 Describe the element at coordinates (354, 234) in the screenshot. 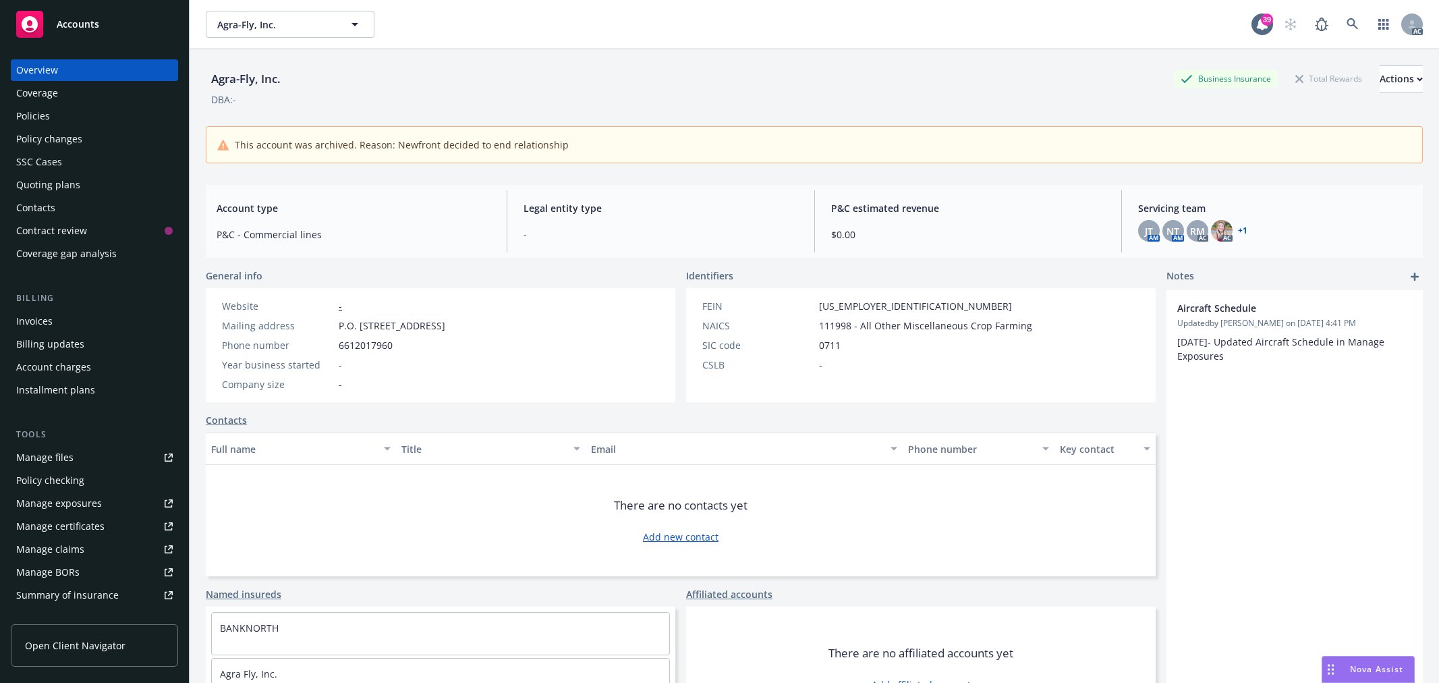

I see `span: P&C - Commercial lines` at that location.